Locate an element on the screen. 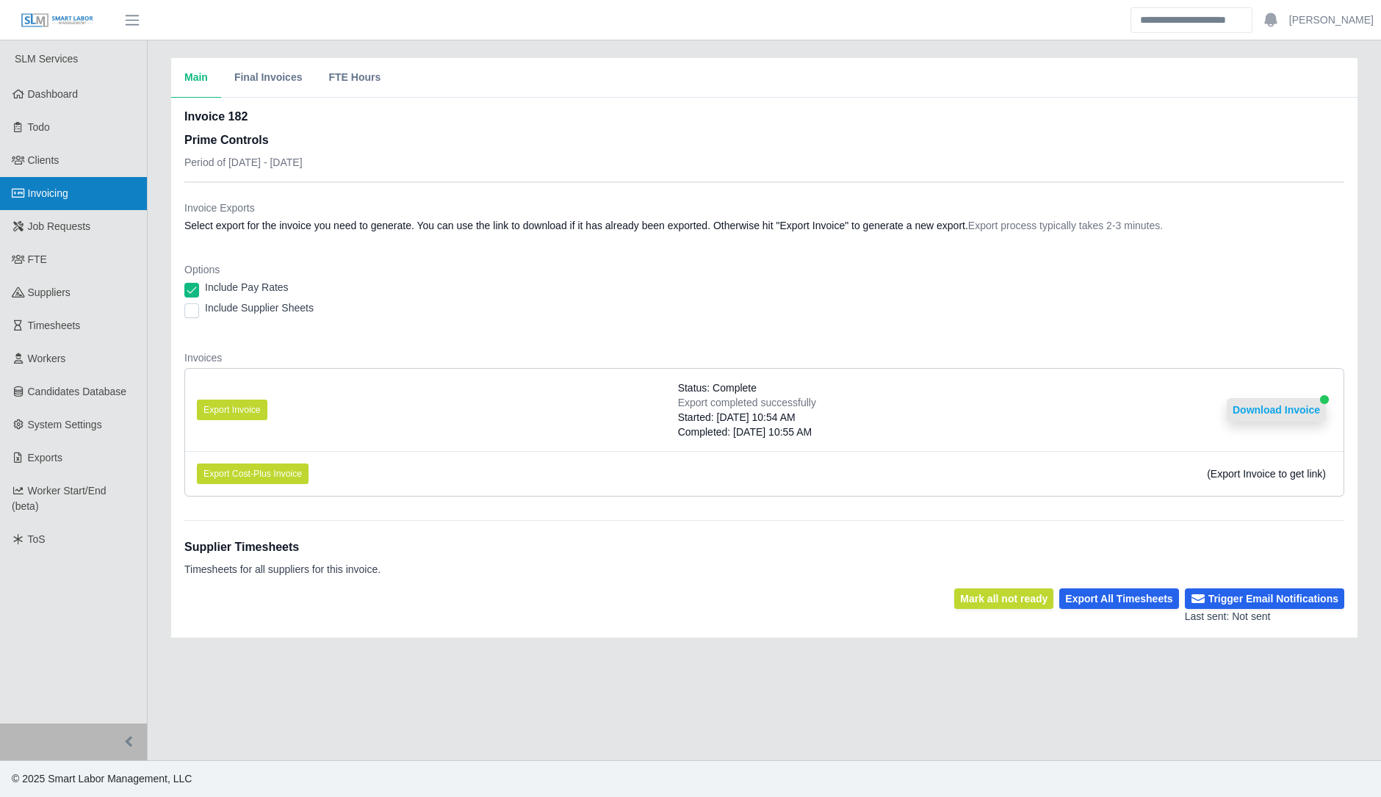  p: Timesheets for all suppliers for this invoice. is located at coordinates (282, 569).